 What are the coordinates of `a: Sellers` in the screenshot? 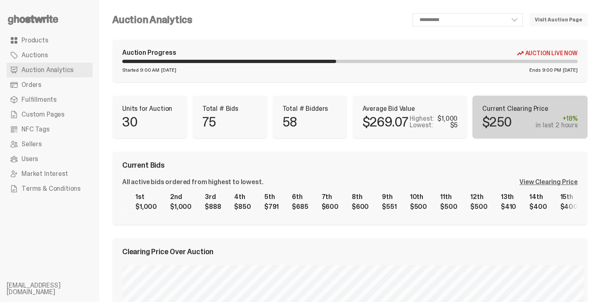 It's located at (50, 144).